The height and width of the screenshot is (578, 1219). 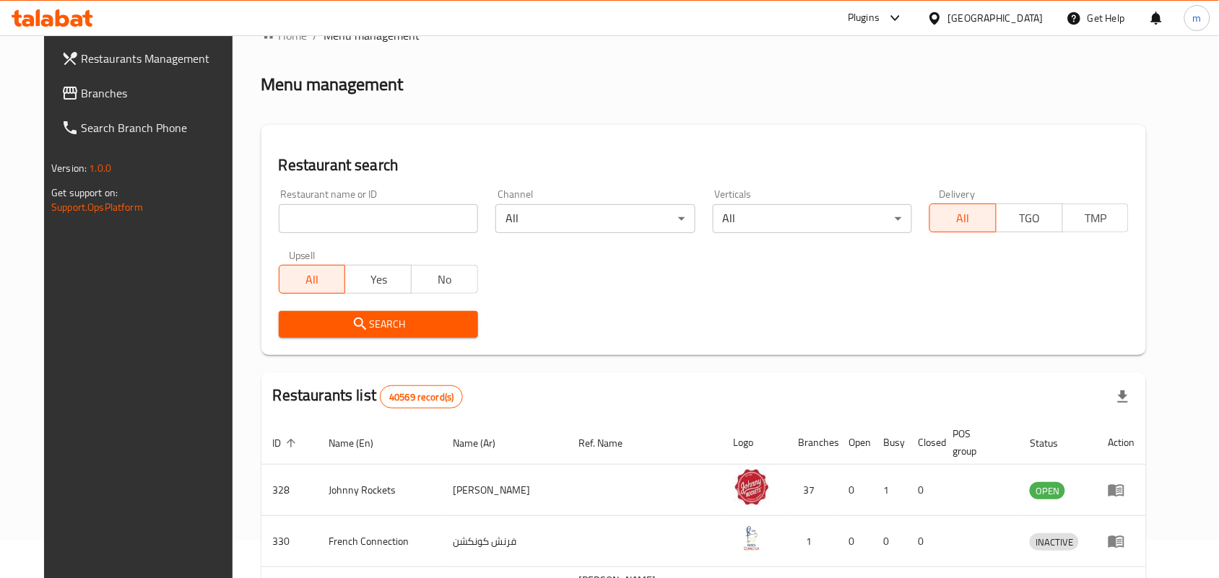 What do you see at coordinates (752, 487) in the screenshot?
I see `img: Johnny Rockets` at bounding box center [752, 487].